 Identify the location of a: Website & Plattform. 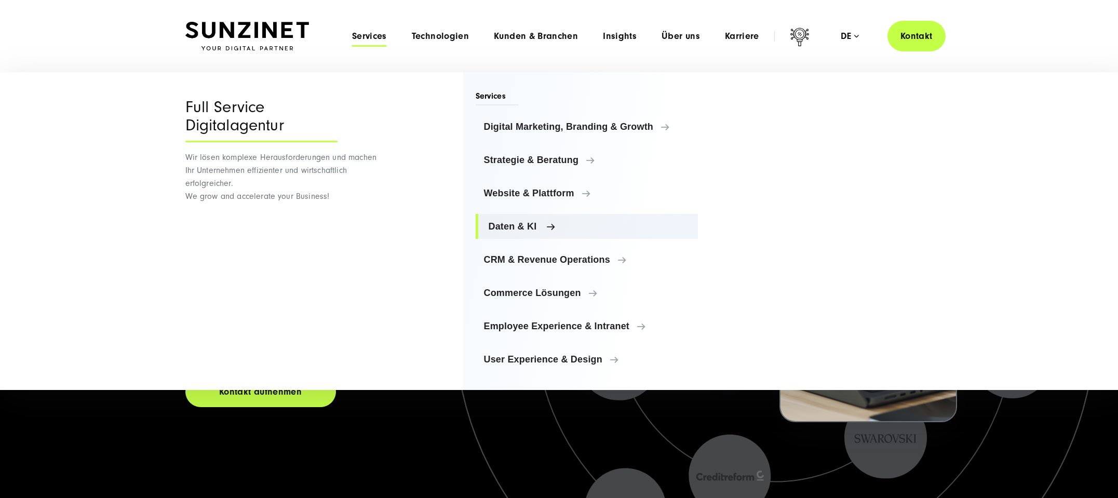
(587, 193).